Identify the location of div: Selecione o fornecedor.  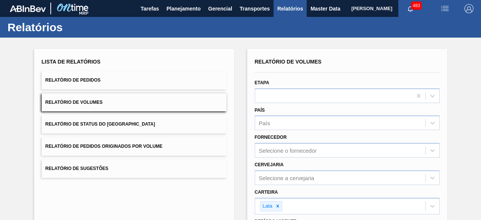
(288, 150).